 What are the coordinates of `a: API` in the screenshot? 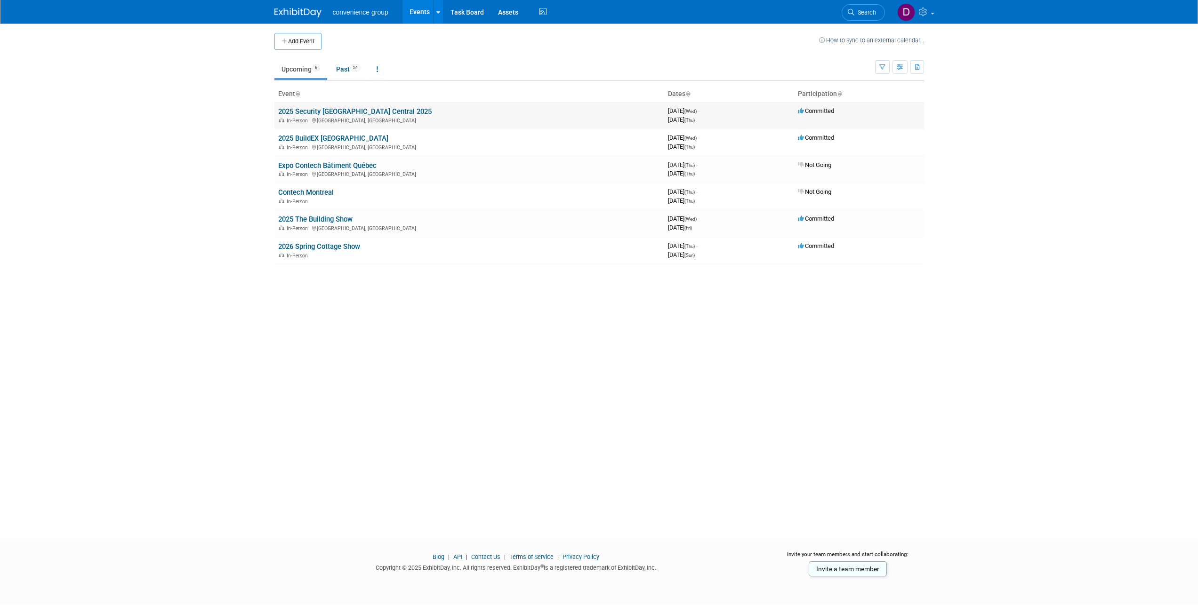 It's located at (457, 557).